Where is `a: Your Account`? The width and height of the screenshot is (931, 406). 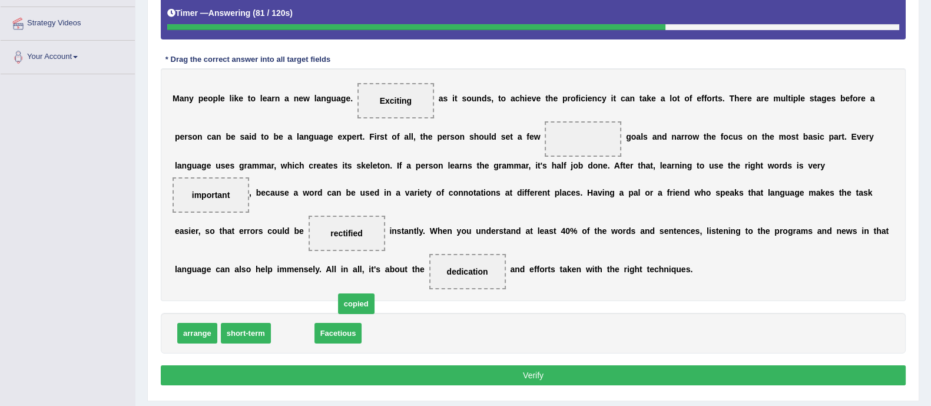 a: Your Account is located at coordinates (68, 55).